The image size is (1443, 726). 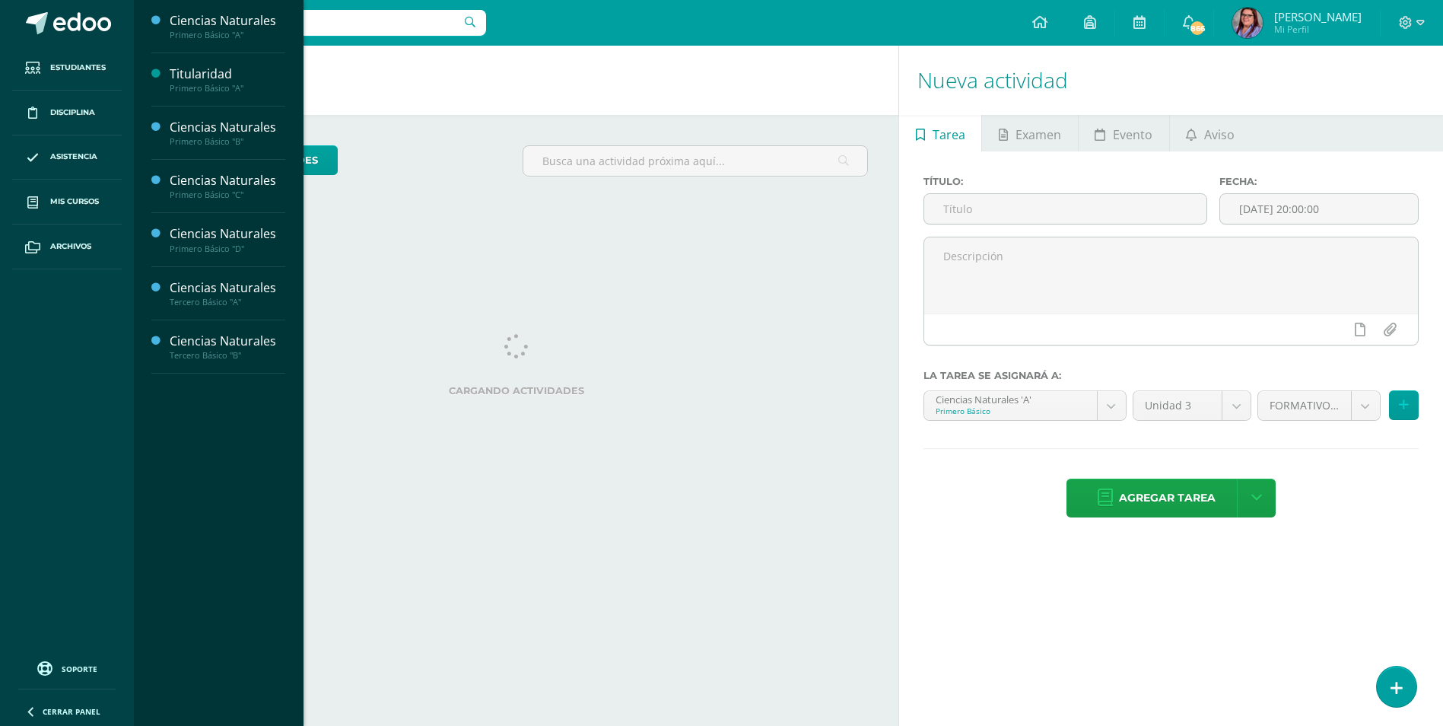 I want to click on a: Disciplina, so click(x=67, y=113).